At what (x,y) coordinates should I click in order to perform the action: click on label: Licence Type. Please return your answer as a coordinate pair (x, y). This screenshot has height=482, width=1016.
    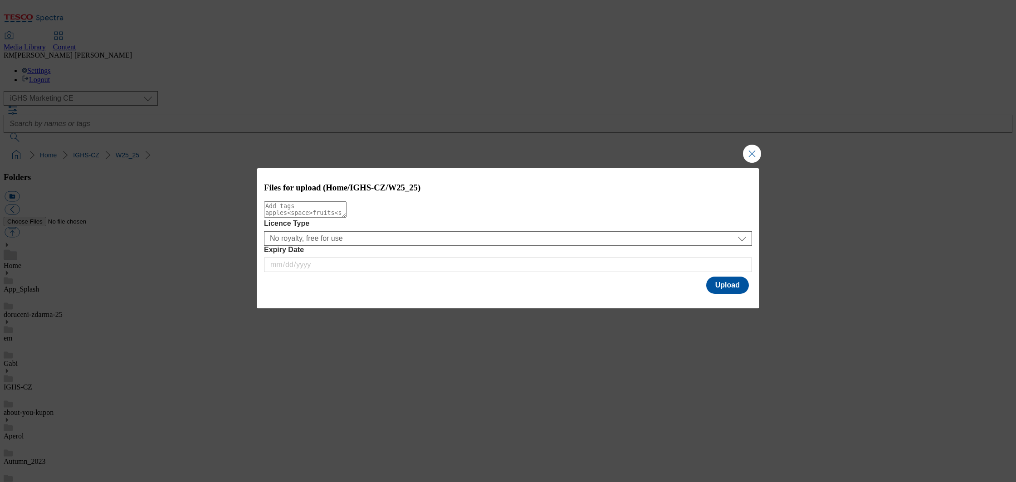
    Looking at the image, I should click on (508, 224).